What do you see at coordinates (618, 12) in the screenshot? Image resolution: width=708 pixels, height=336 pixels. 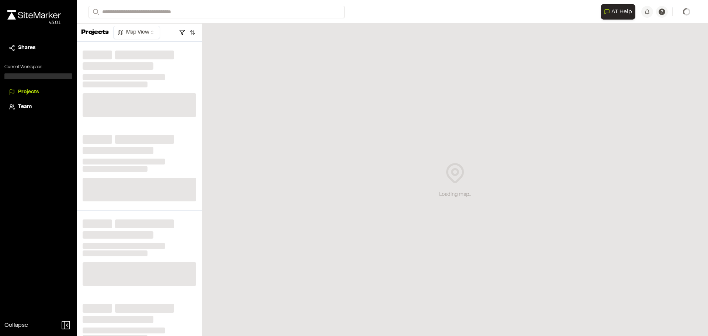 I see `button: Open AI Assistant` at bounding box center [618, 12].